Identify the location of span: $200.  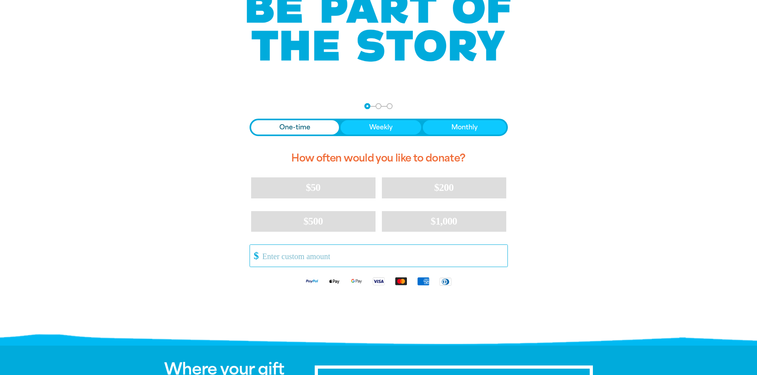
(444, 187).